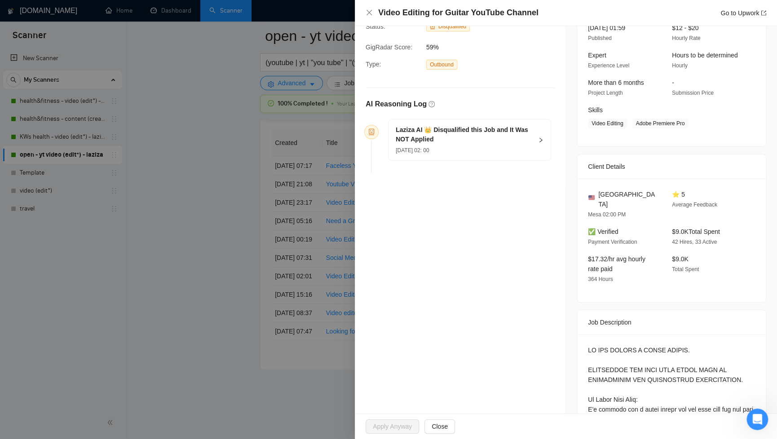  What do you see at coordinates (440, 427) in the screenshot?
I see `span: Close` at bounding box center [440, 427].